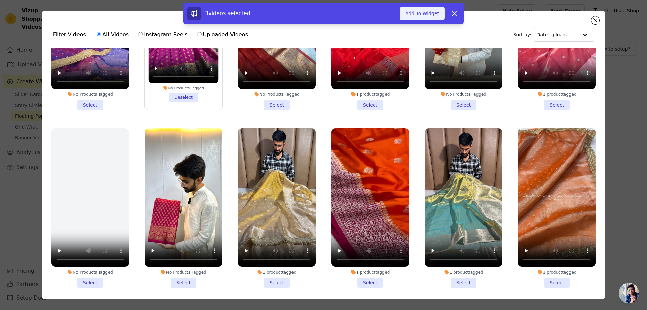 This screenshot has width=647, height=310. What do you see at coordinates (554, 35) in the screenshot?
I see `div: Sort by:` at bounding box center [554, 35].